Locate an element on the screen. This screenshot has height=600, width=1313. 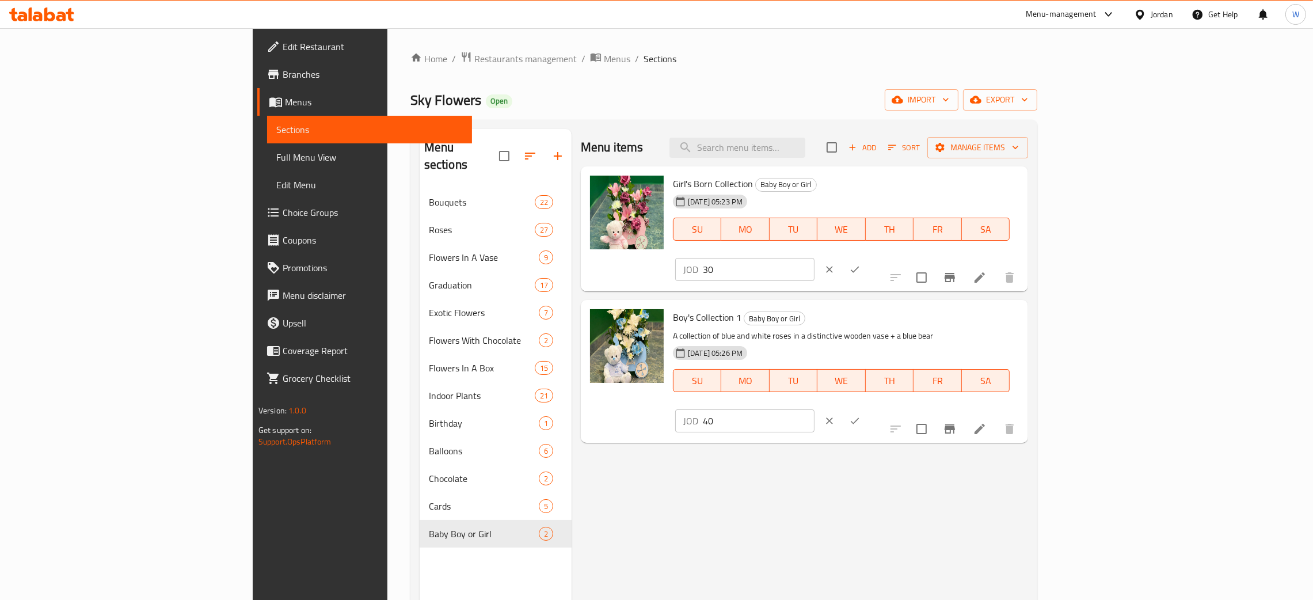
div: Chocolate2 is located at coordinates (496, 478).